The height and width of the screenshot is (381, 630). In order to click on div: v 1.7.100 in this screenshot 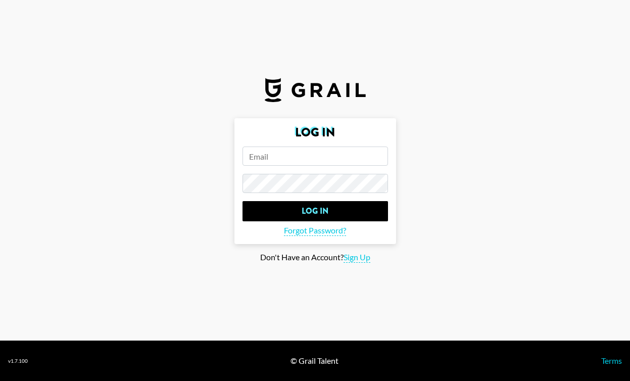, I will do `click(18, 360)`.